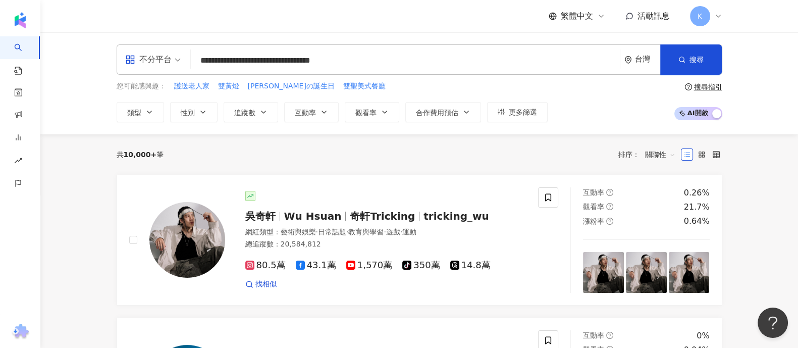 This screenshot has height=348, width=798. Describe the element at coordinates (265, 265) in the screenshot. I see `span: 80.5萬` at that location.